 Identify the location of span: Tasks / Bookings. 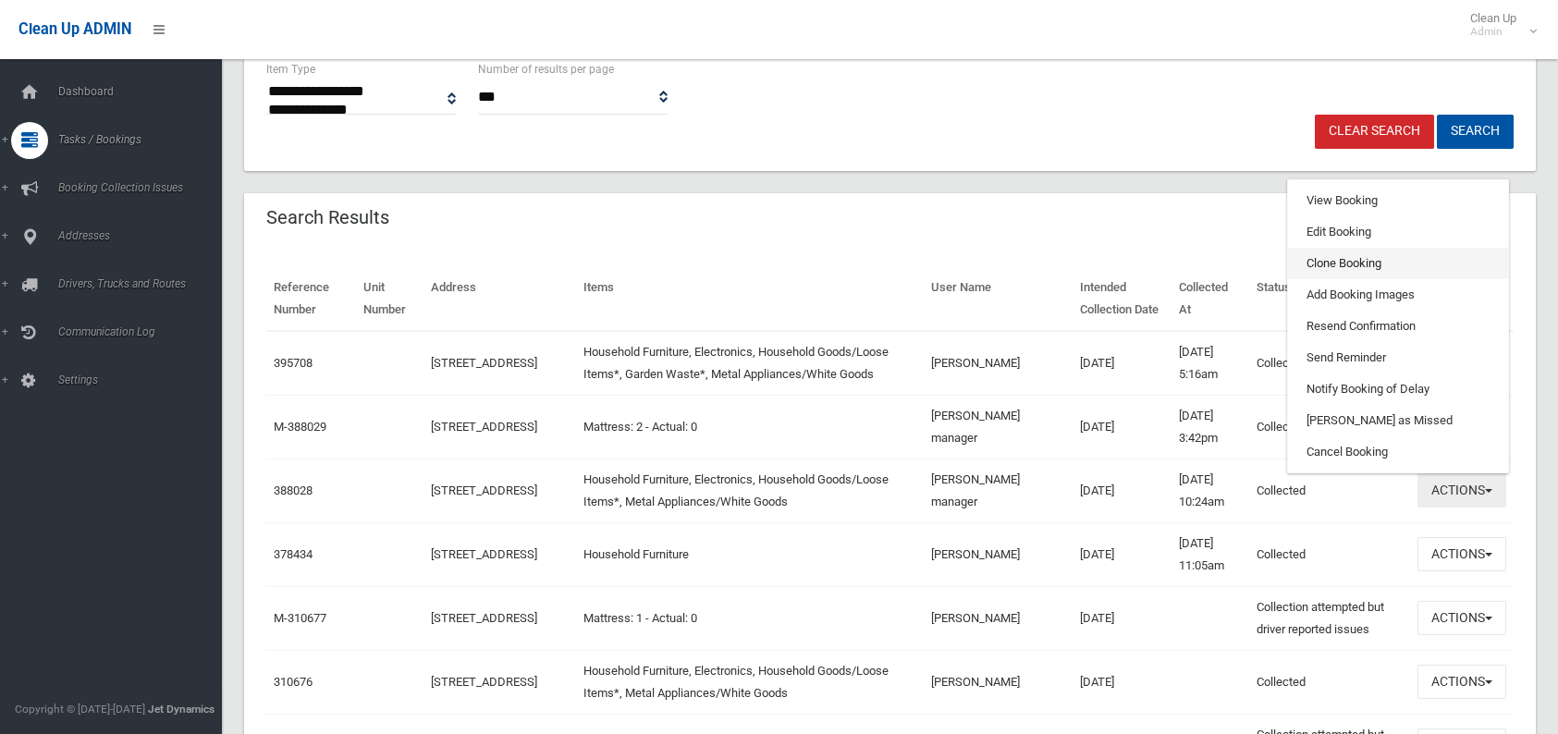
(144, 140).